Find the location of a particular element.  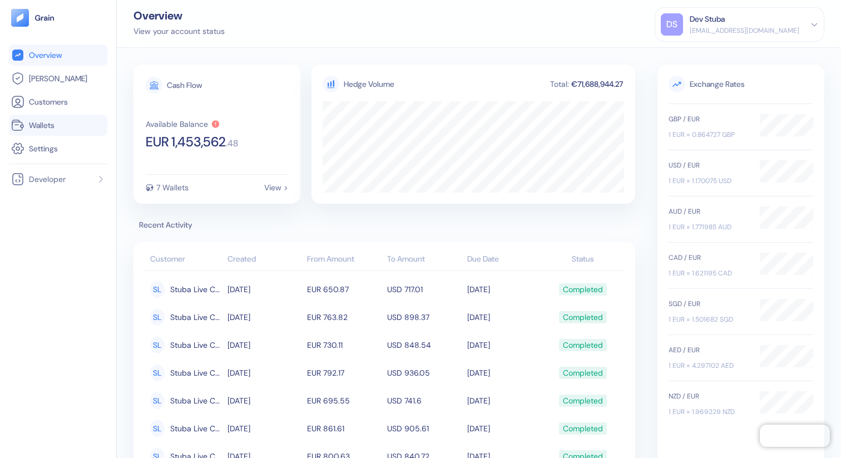

td: USD 936.05 is located at coordinates (424, 373).